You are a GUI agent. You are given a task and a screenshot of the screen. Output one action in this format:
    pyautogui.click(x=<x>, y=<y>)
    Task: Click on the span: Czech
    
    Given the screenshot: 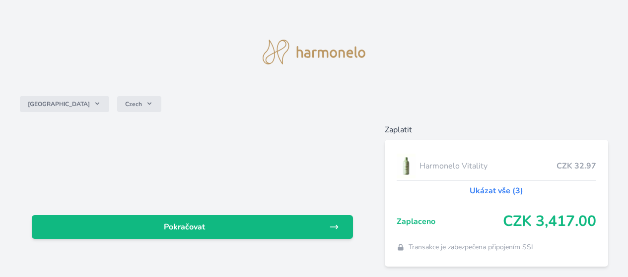 What is the action you would take?
    pyautogui.click(x=134, y=104)
    